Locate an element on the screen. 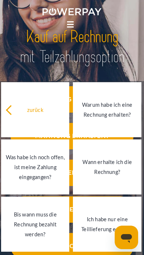 The width and height of the screenshot is (144, 255). div: Bis wann muss die Rechnung bezahlt werden? is located at coordinates (35, 224).